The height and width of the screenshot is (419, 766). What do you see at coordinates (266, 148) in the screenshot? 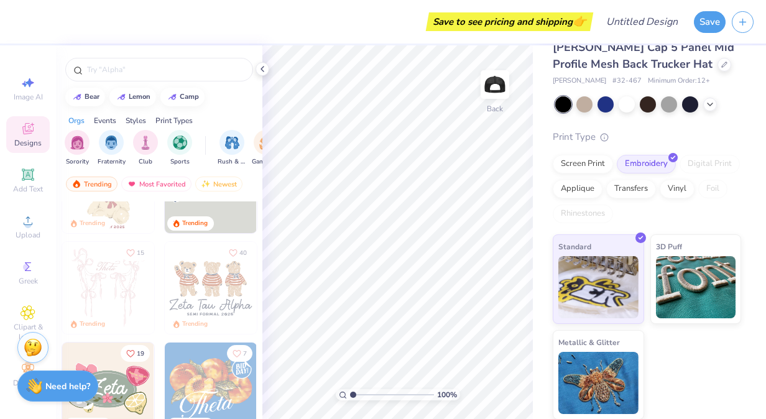
I see `div: filter for Game Day` at bounding box center [266, 148].